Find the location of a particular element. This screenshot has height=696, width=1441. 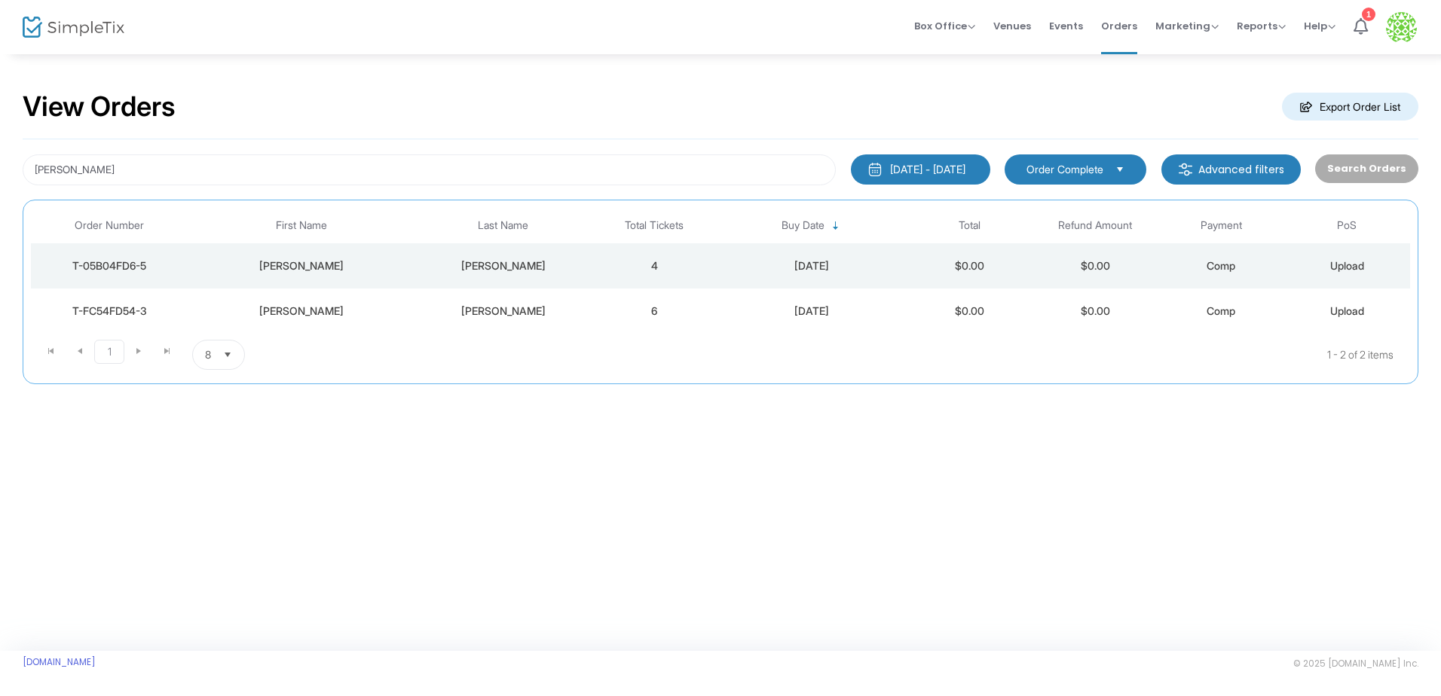

span: Order Number is located at coordinates (109, 225).